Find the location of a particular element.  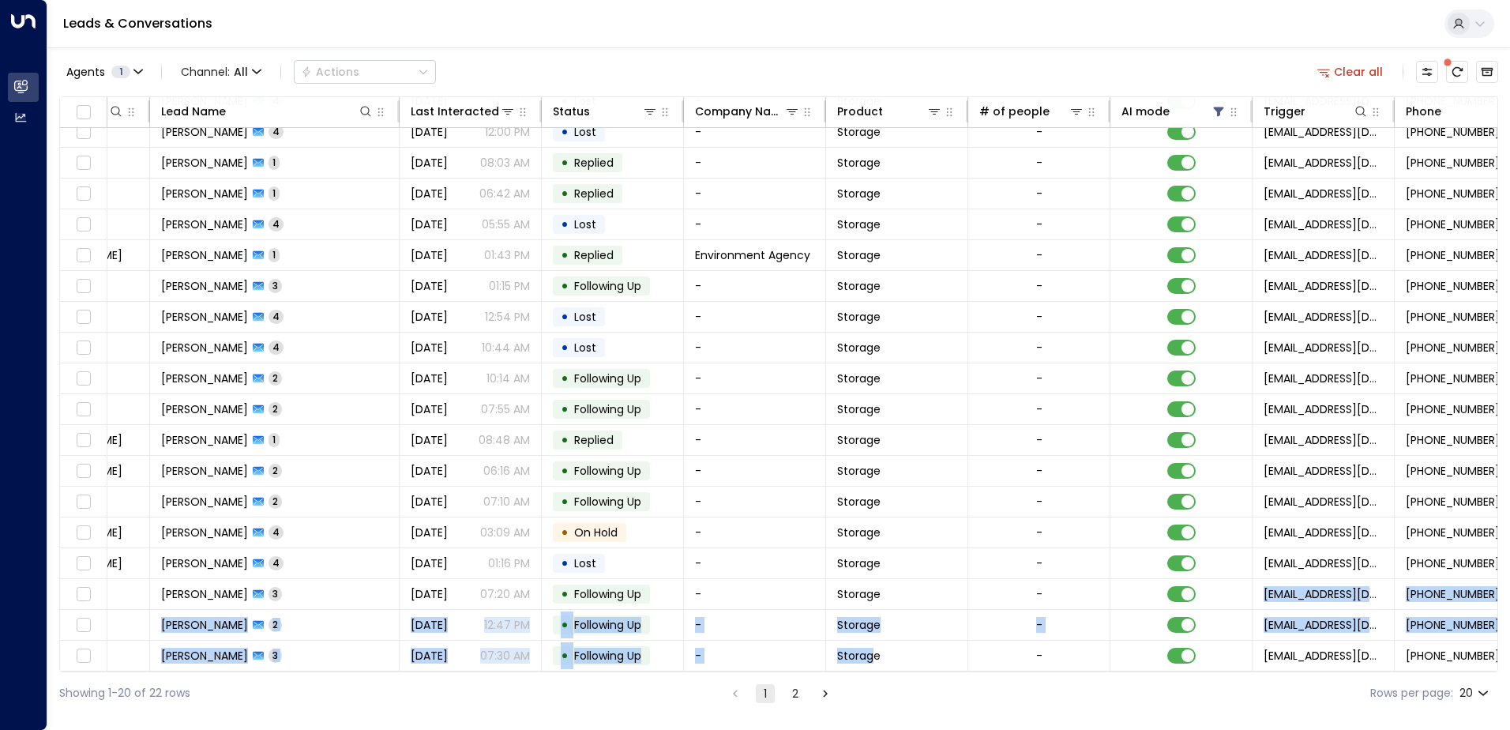

span: Sep 24, 2025 is located at coordinates (429, 409).